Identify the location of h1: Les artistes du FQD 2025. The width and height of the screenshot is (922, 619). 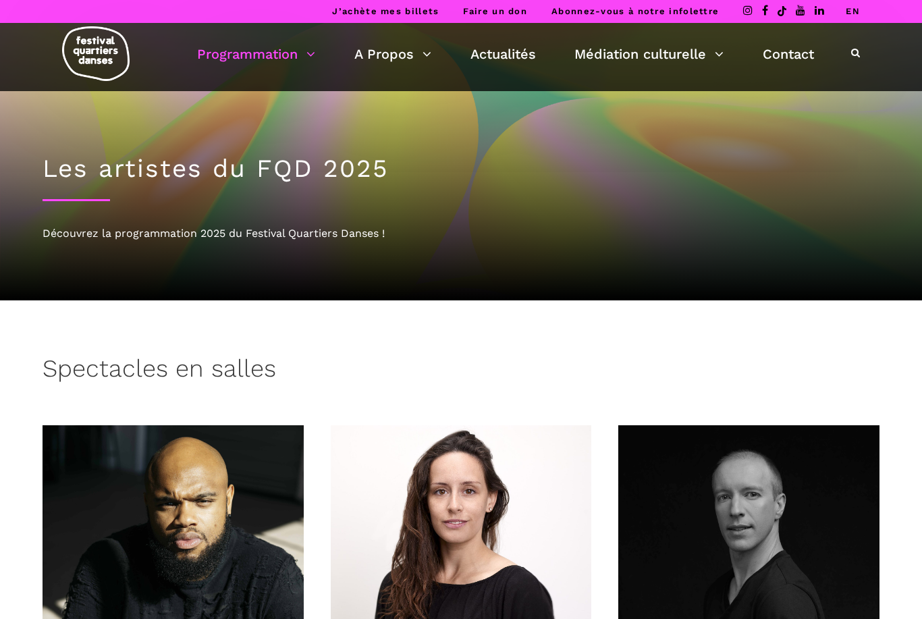
(461, 169).